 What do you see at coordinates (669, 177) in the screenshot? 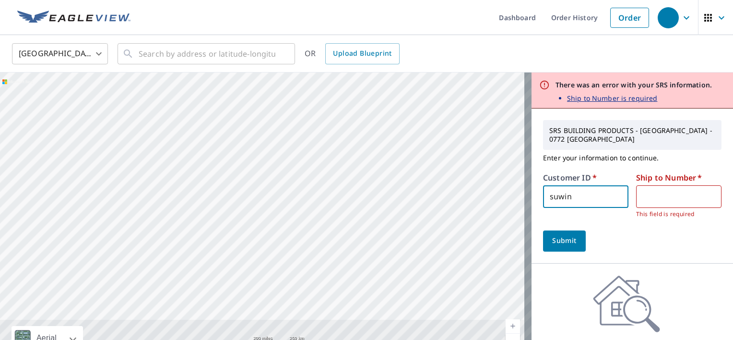
I see `label: Ship to Number` at bounding box center [669, 177].